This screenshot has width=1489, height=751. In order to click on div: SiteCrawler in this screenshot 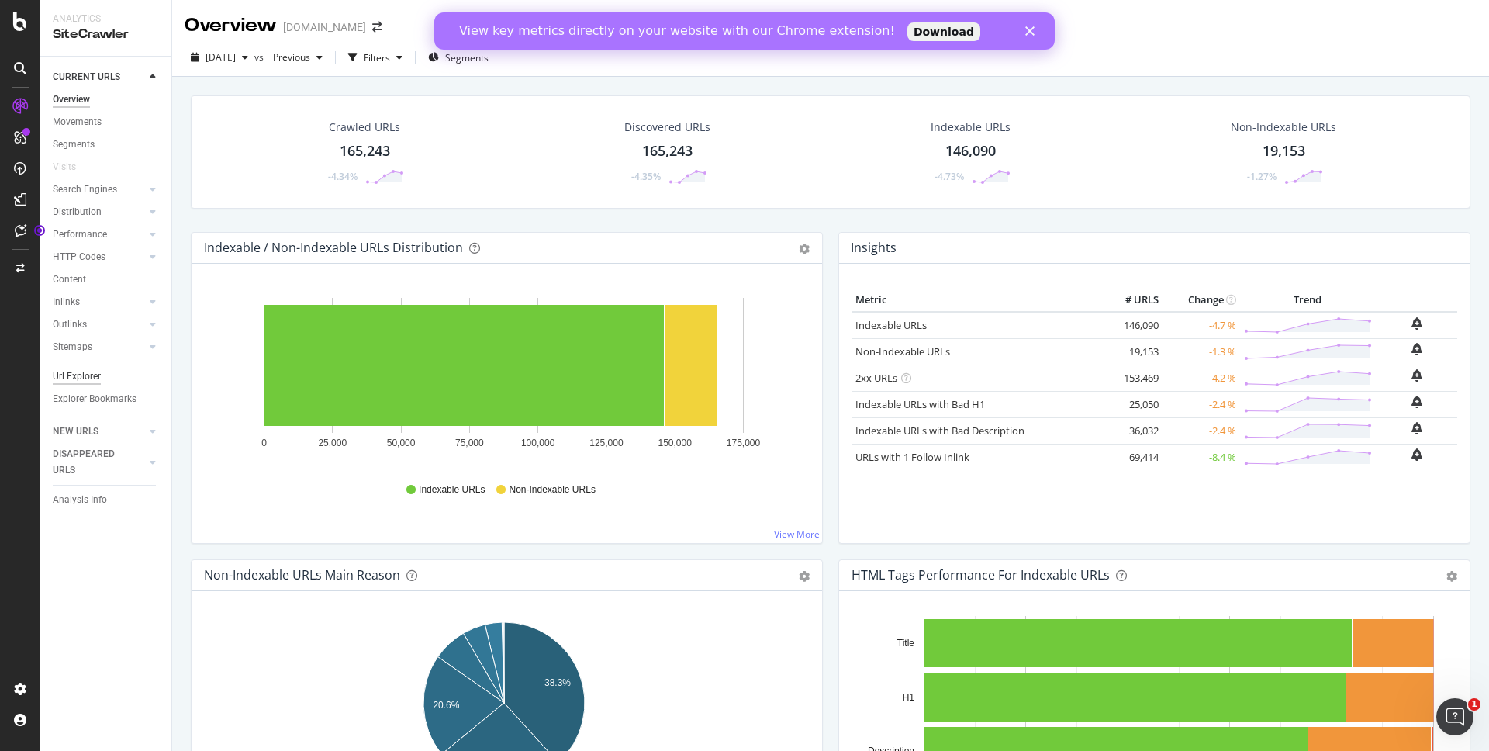, I will do `click(105, 34)`.